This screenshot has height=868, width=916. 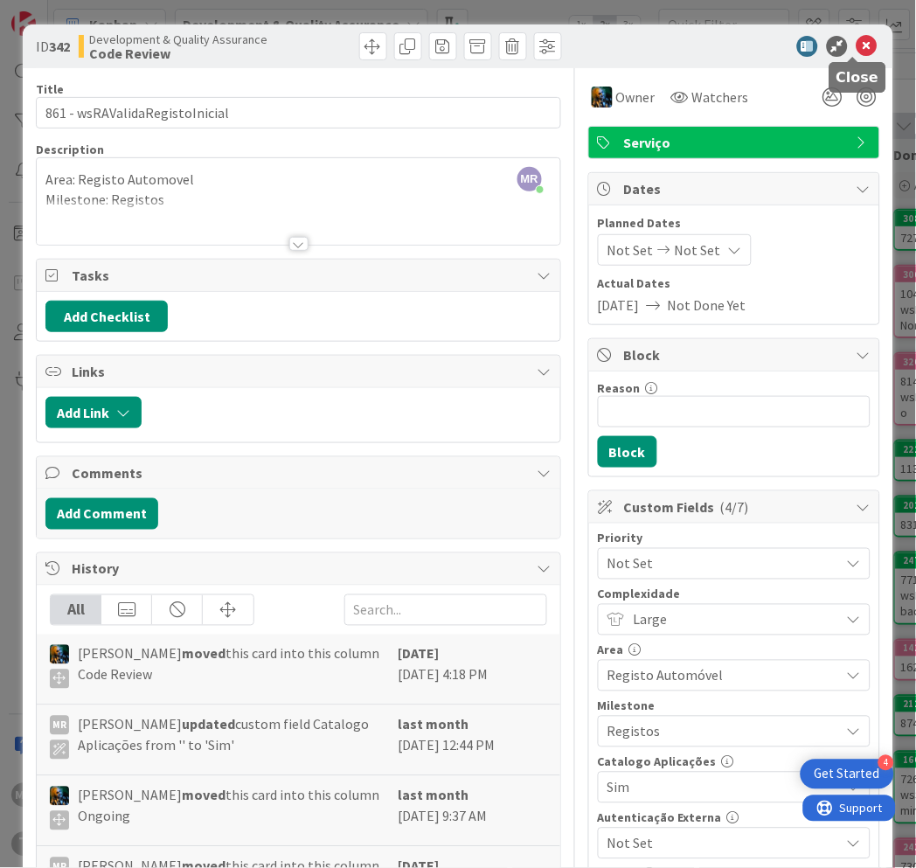 I want to click on input: type card name here..., so click(x=298, y=113).